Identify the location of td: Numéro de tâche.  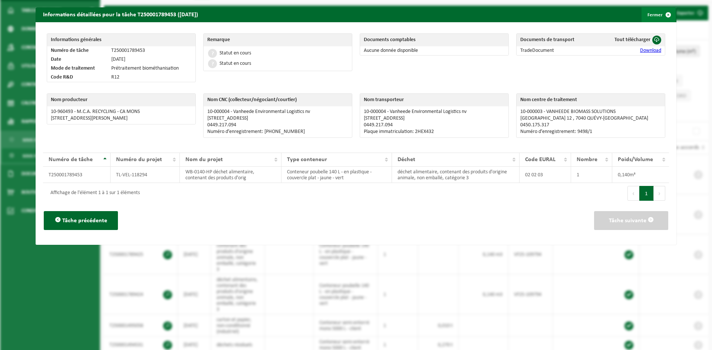
(77, 51).